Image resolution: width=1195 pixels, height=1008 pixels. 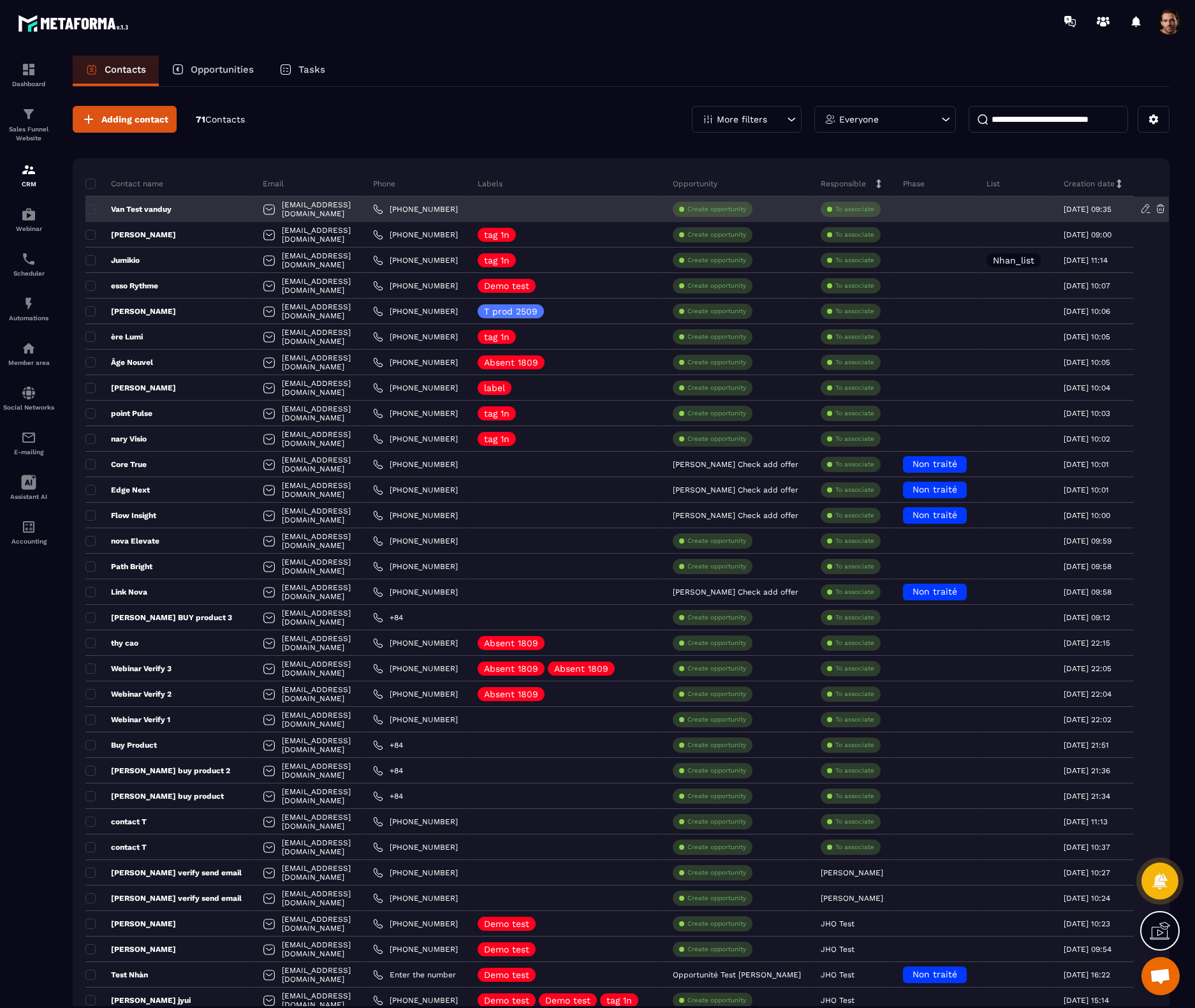 What do you see at coordinates (29, 393) in the screenshot?
I see `img: social-network` at bounding box center [29, 393].